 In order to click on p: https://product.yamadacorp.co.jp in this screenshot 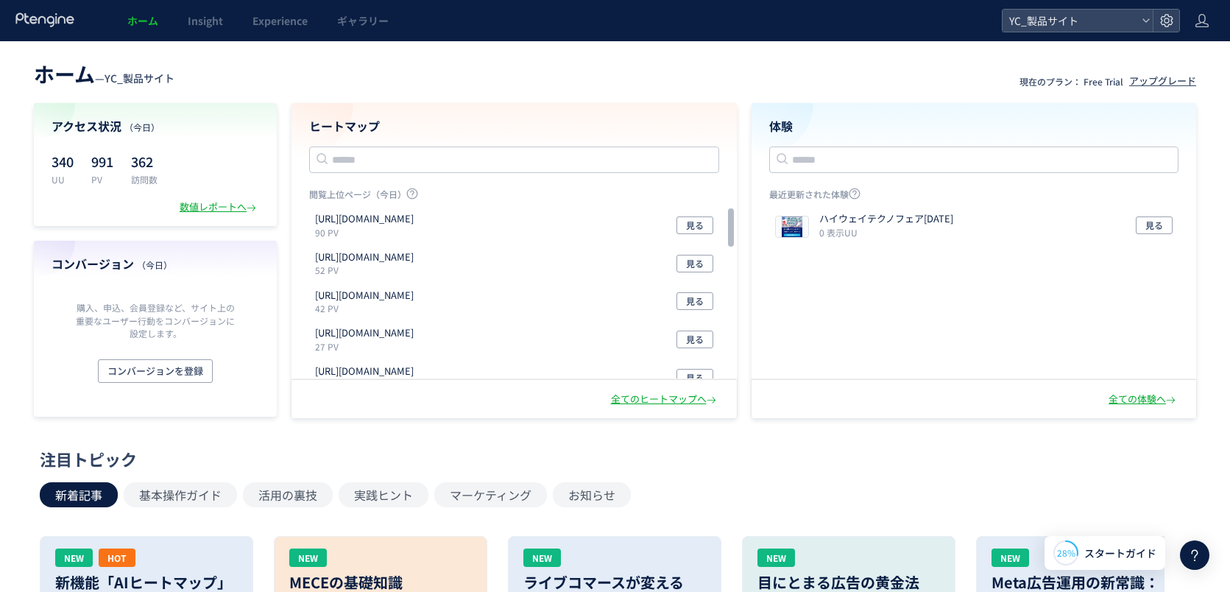, I will do `click(364, 257)`.